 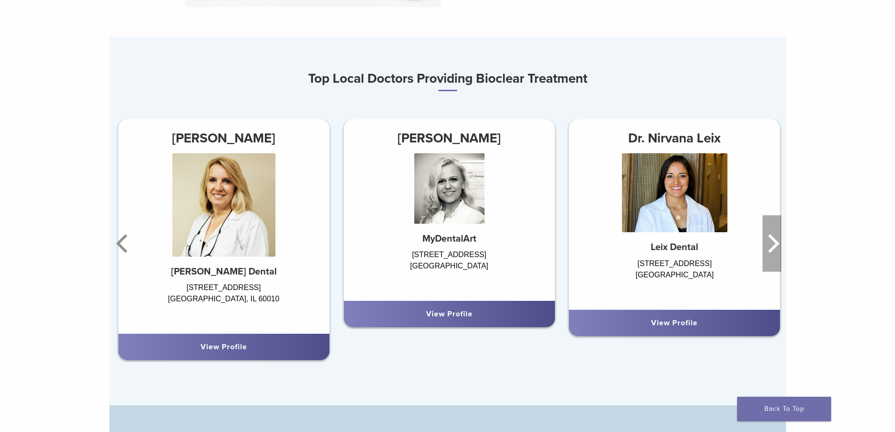 What do you see at coordinates (772, 243) in the screenshot?
I see `button: Next` at bounding box center [772, 243].